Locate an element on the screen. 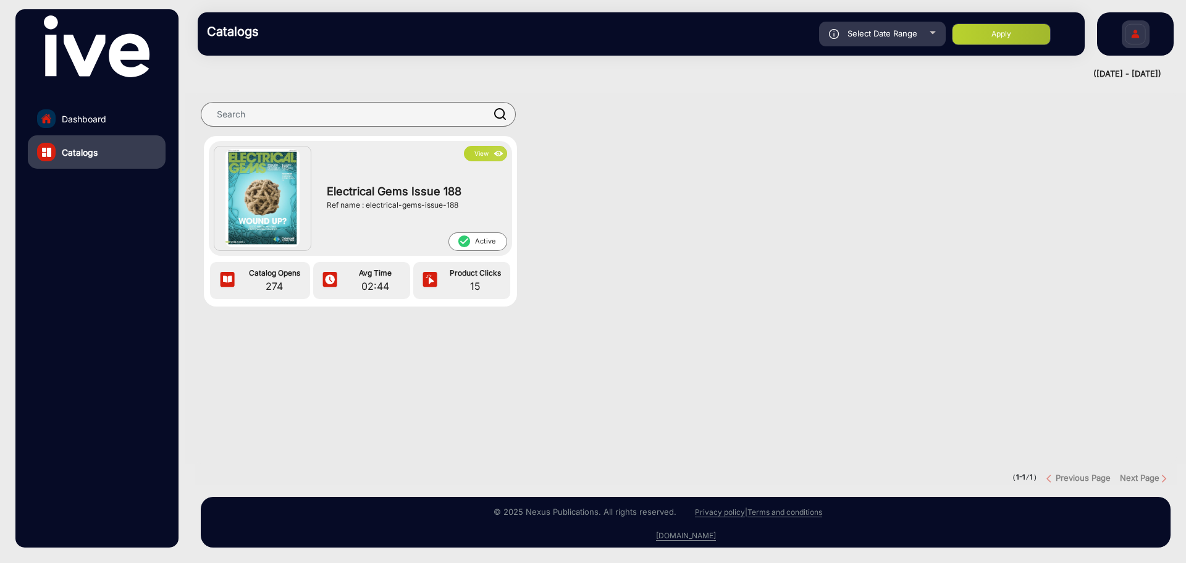 The height and width of the screenshot is (563, 1186). strong: Previous Page is located at coordinates (1083, 478).